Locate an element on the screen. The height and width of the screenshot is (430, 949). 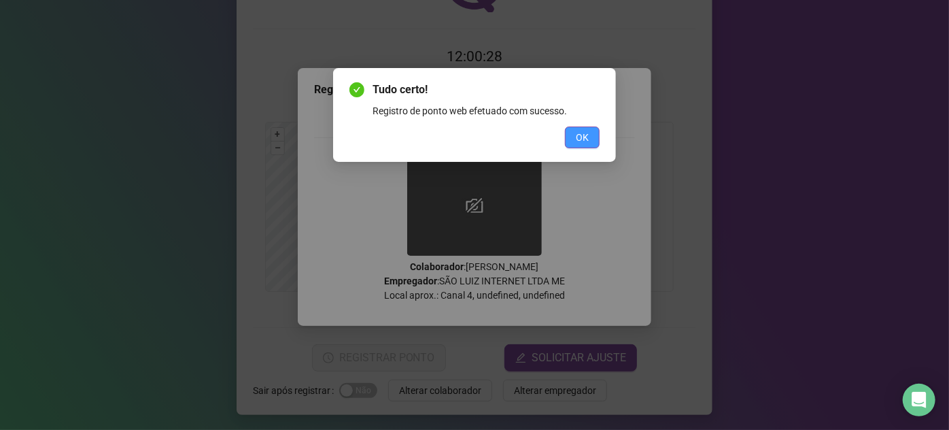
span: Tudo certo! is located at coordinates (486, 90).